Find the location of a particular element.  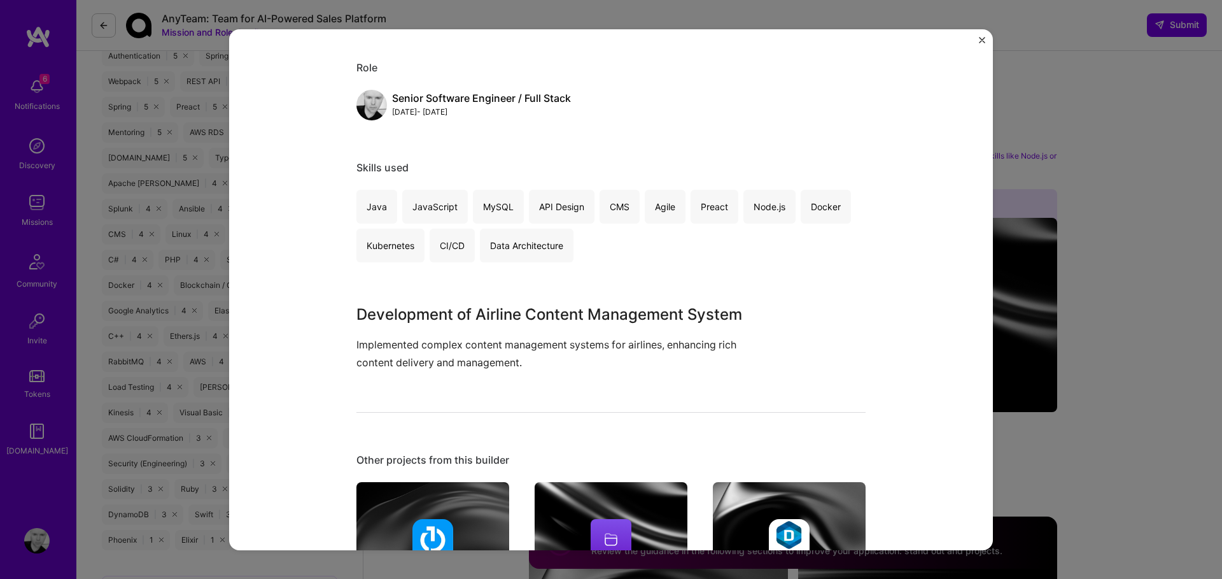

p: Implemented complex content management systems for airlines, enhancing rich content delivery and ... is located at coordinates (563, 353).